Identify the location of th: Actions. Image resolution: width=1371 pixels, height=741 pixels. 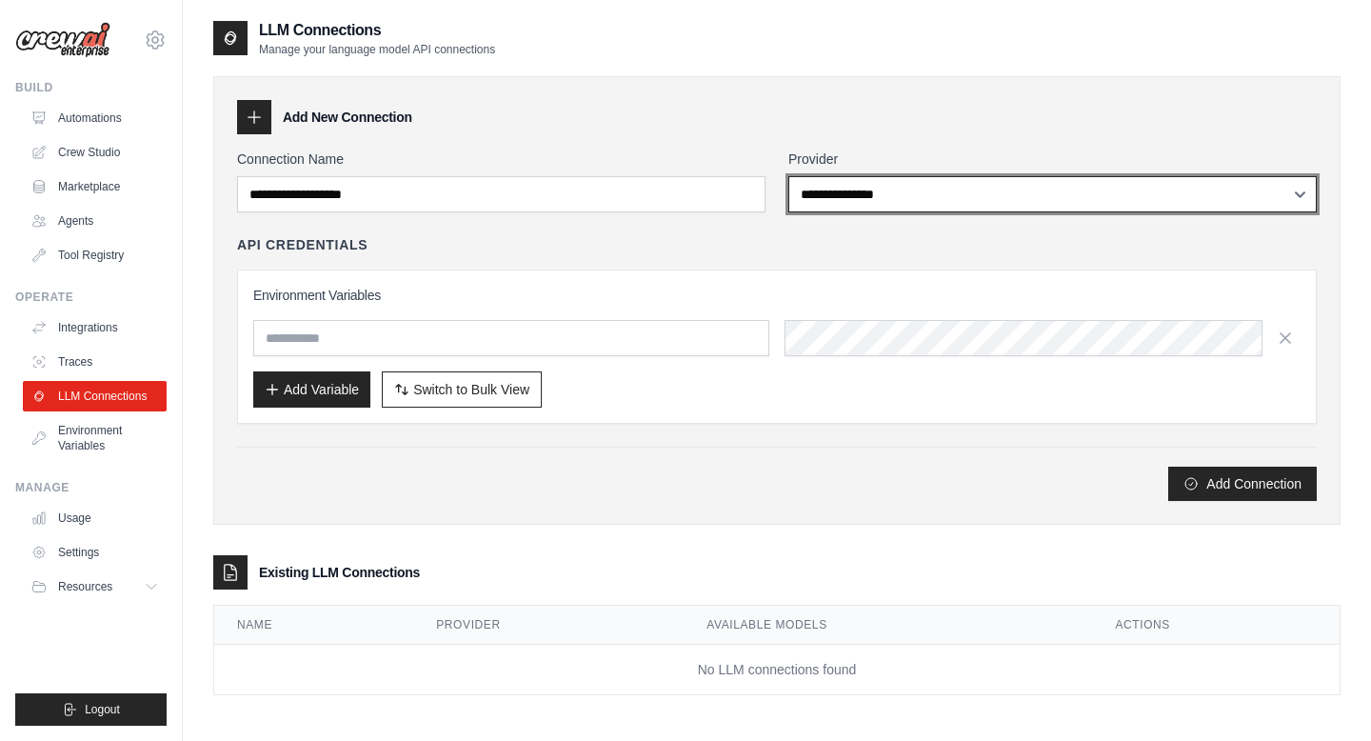
(1216, 624).